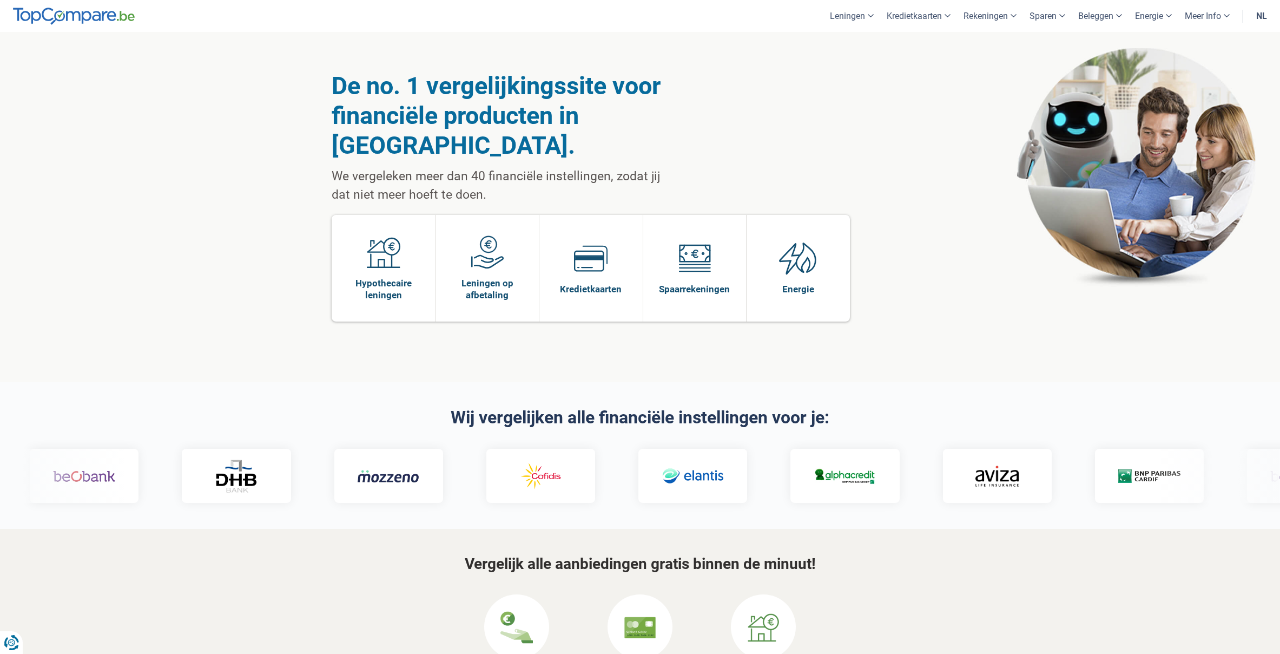  Describe the element at coordinates (488, 252) in the screenshot. I see `img: Leningen op afbetaling` at that location.